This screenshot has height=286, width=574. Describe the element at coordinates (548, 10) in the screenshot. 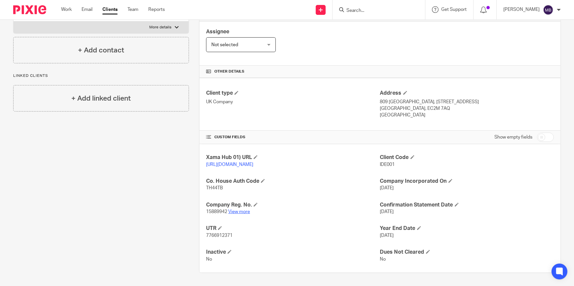

I see `img: svg%3E` at that location.